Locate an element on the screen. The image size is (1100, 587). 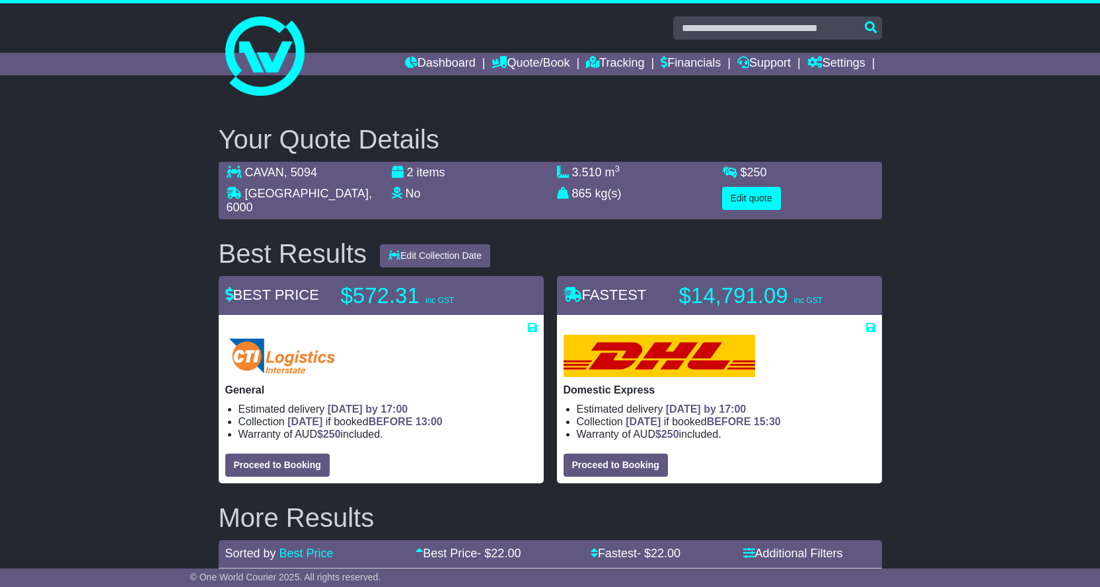
img: DHL: Domestic Express is located at coordinates (659, 356).